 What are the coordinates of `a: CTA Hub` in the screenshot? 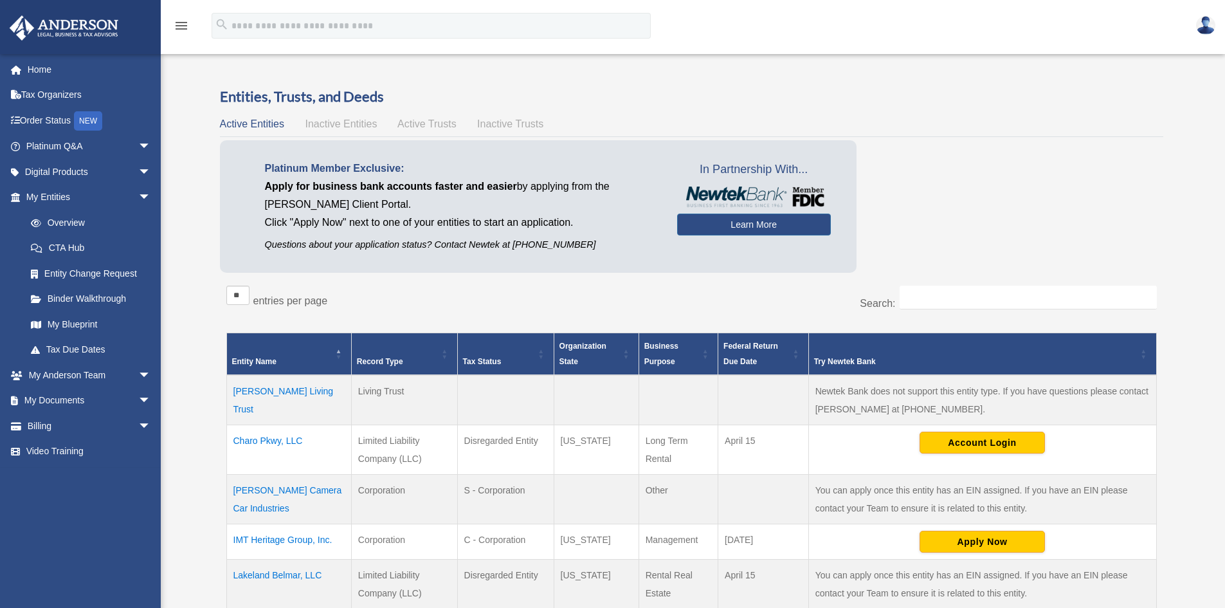 It's located at (91, 248).